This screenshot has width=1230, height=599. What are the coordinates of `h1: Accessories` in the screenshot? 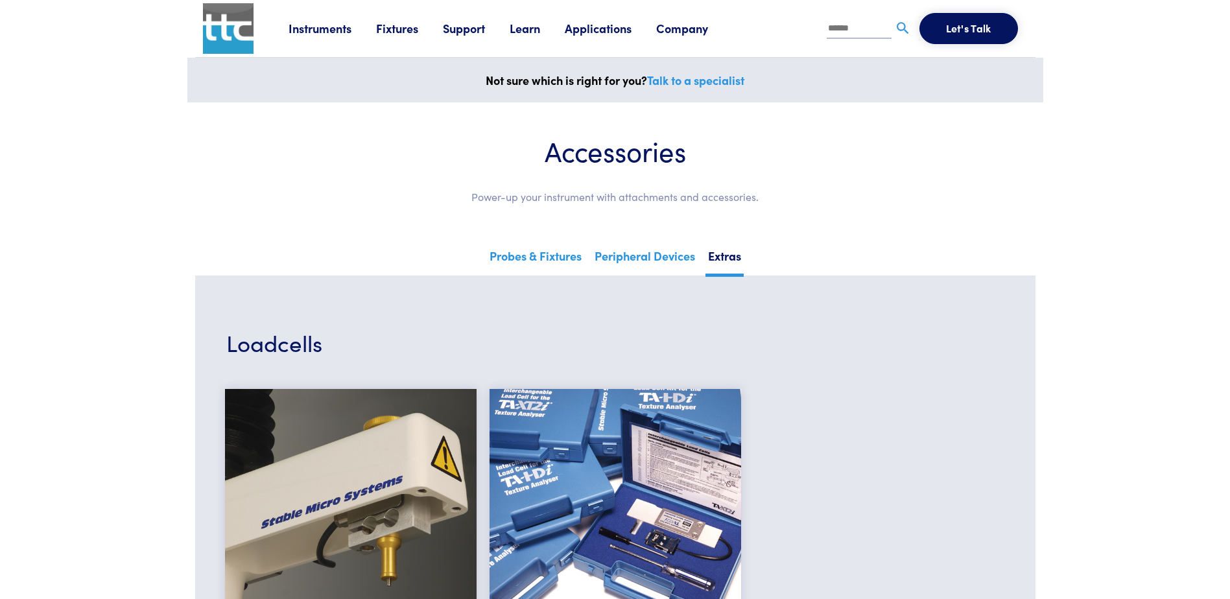 It's located at (615, 150).